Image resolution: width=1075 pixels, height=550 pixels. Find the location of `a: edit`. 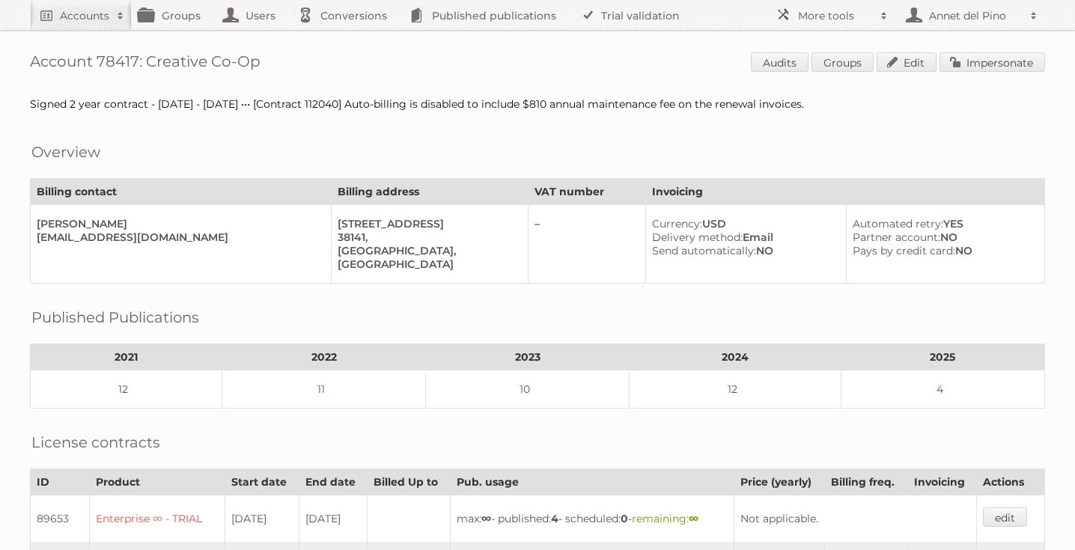

a: edit is located at coordinates (1005, 517).